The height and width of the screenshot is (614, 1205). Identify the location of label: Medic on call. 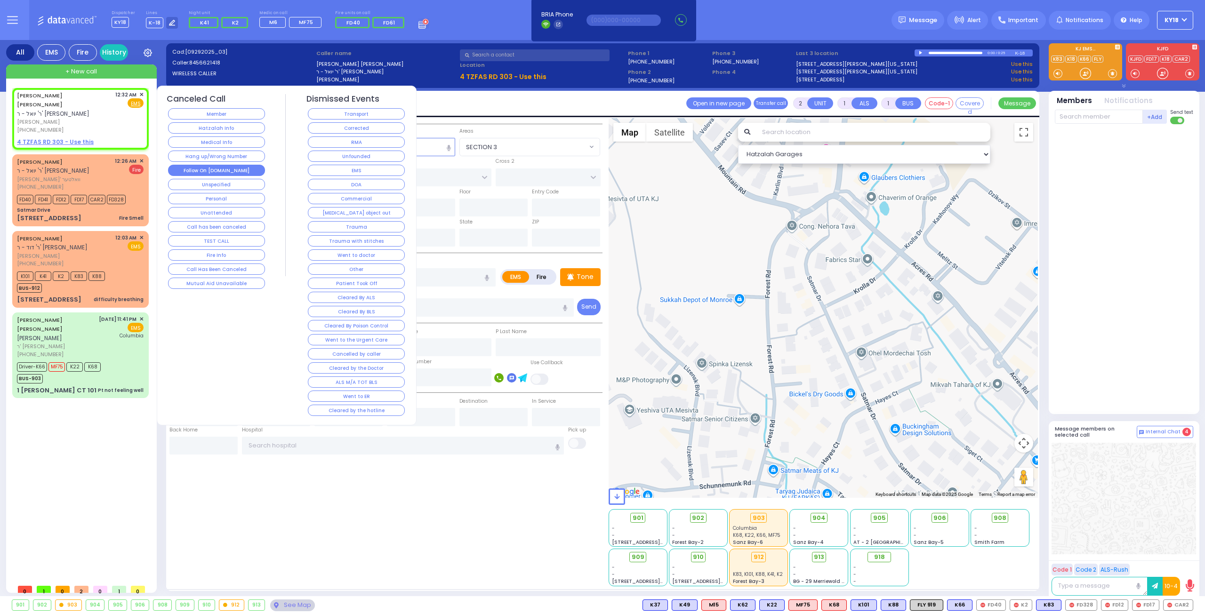
(292, 13).